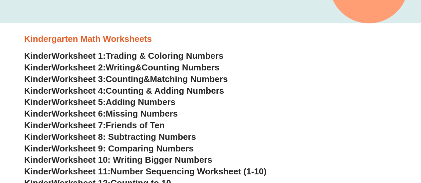  I want to click on span: Worksheet 5:, so click(79, 102).